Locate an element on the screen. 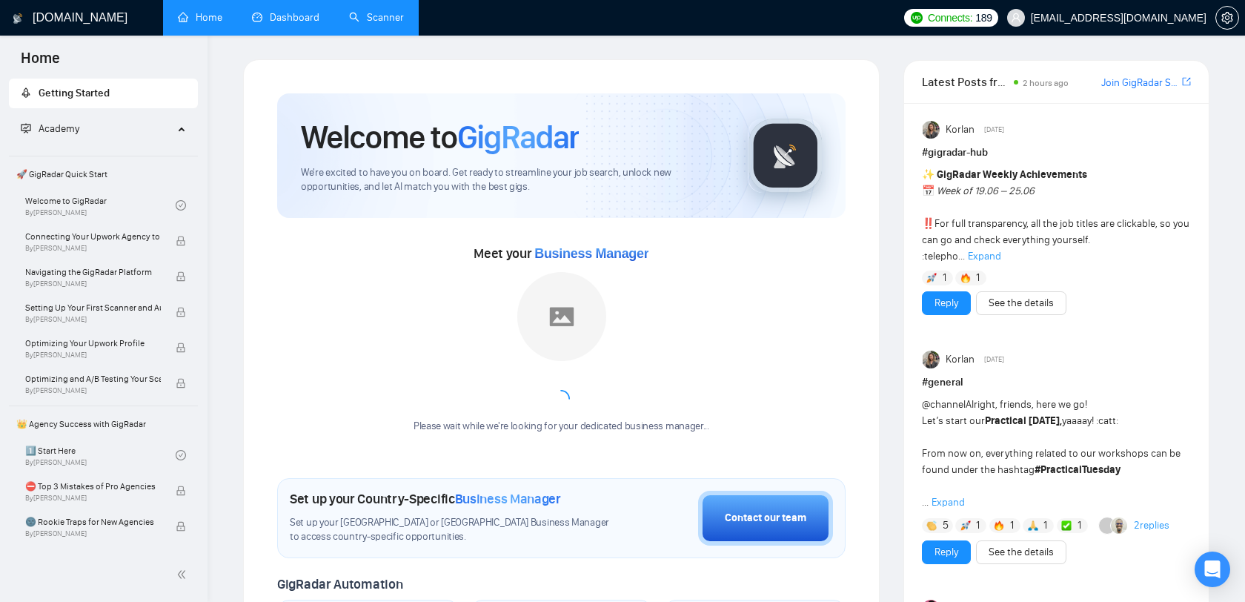 This screenshot has height=602, width=1245. span: user is located at coordinates (1016, 18).